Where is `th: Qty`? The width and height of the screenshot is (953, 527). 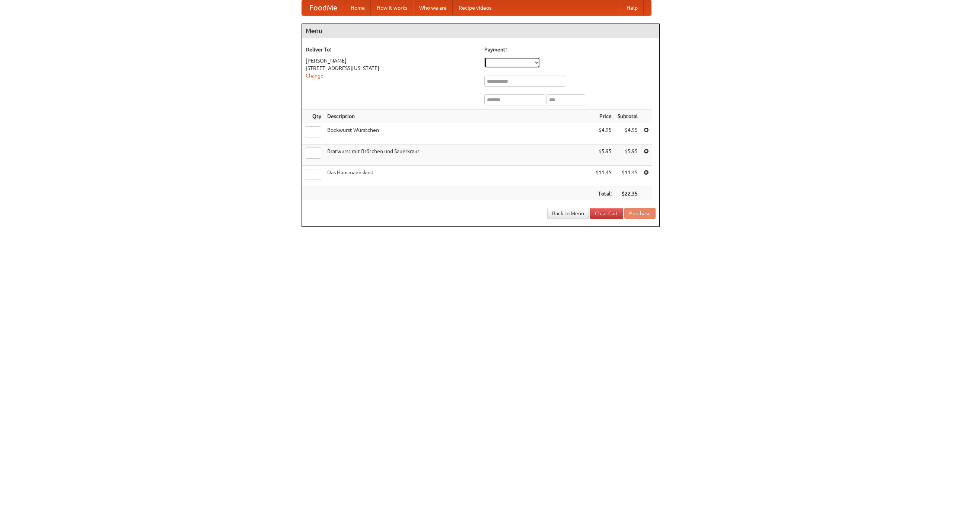
th: Qty is located at coordinates (313, 116).